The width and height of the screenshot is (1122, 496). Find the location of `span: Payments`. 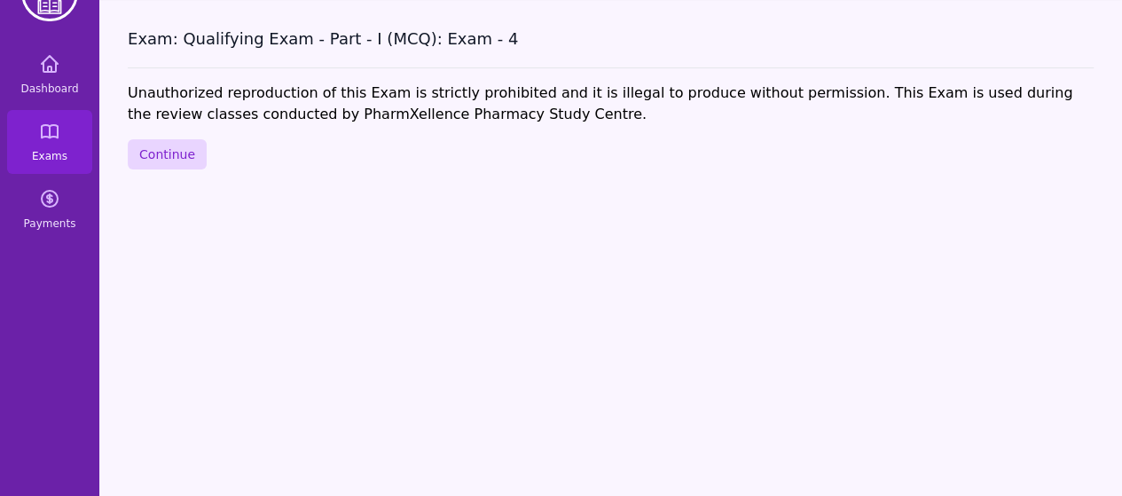

span: Payments is located at coordinates (50, 224).